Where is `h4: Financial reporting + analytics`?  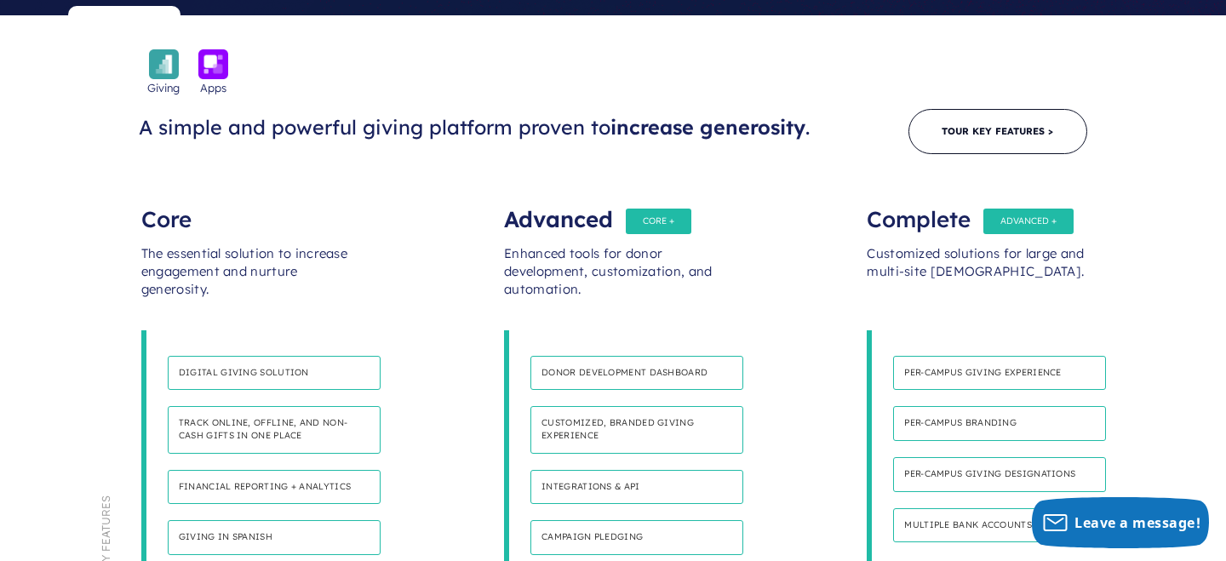
h4: Financial reporting + analytics is located at coordinates (274, 487).